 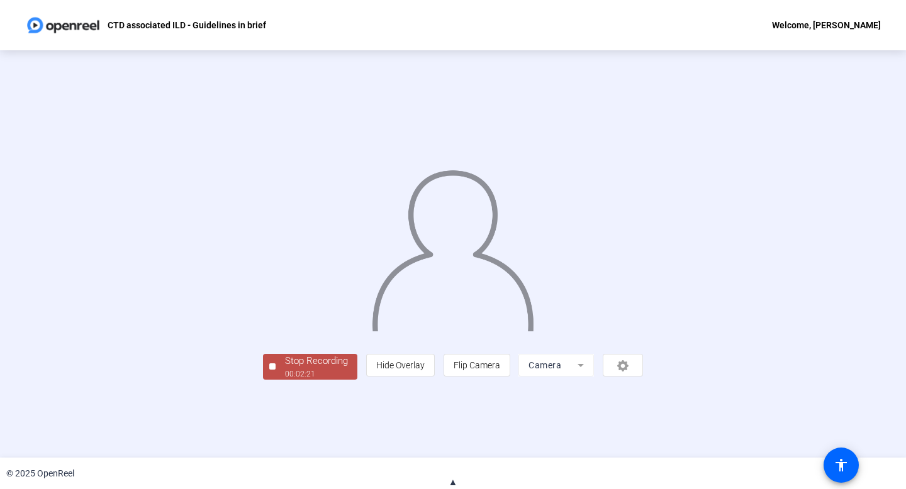 What do you see at coordinates (841, 465) in the screenshot?
I see `mat-icon: accessibility` at bounding box center [841, 465].